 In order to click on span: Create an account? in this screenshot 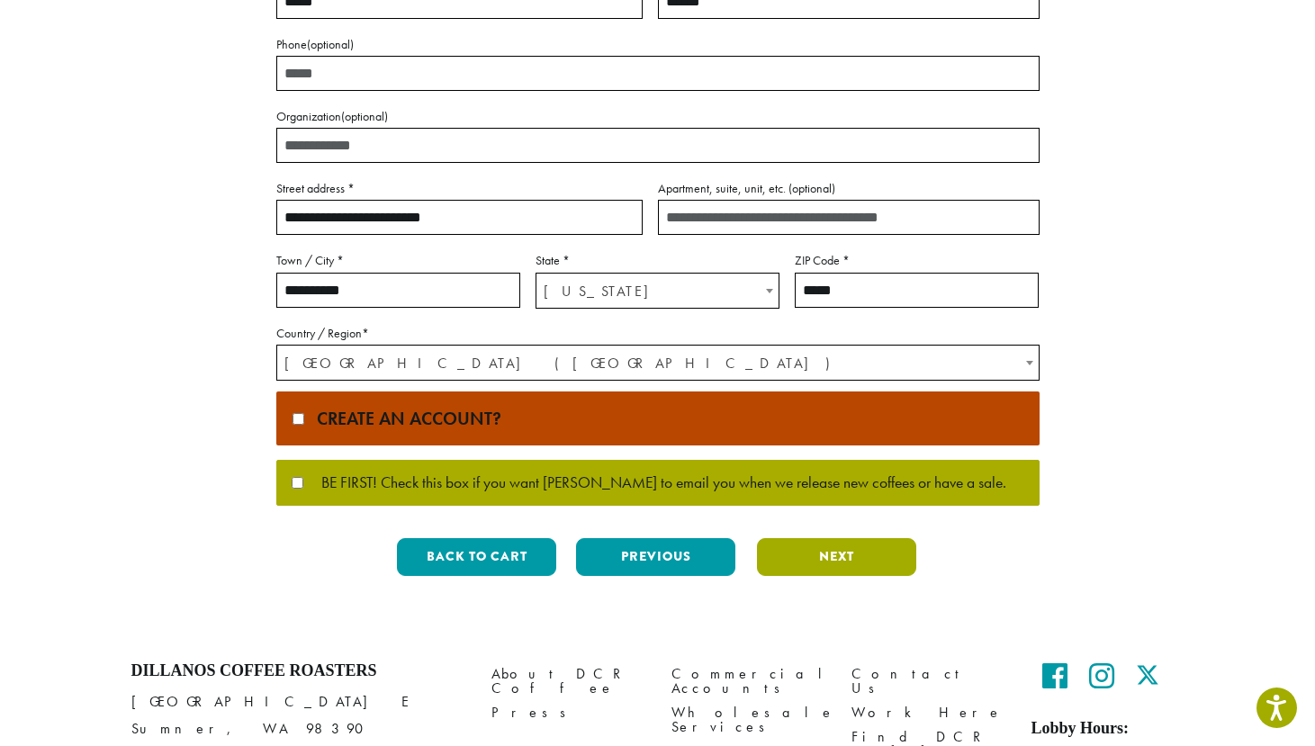, I will do `click(404, 419)`.